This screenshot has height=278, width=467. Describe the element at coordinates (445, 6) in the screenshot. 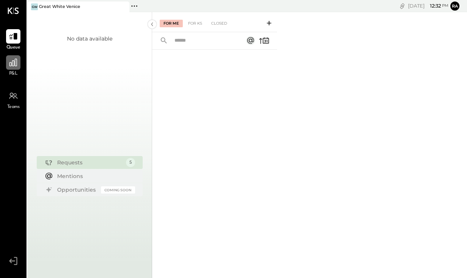

I see `span: pm` at that location.